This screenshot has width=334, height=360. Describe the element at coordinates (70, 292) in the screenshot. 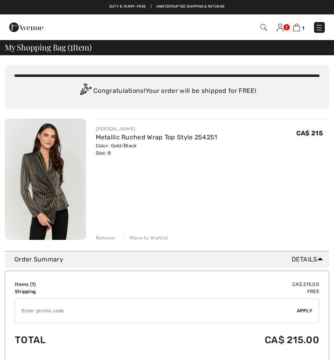

I see `td: Shipping` at that location.